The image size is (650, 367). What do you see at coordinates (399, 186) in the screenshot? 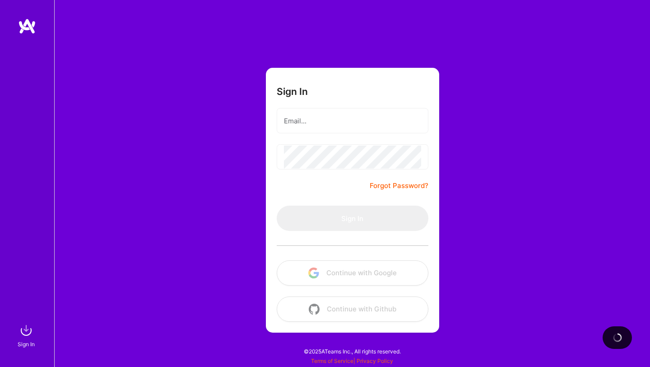
I see `a: Forgot Password?` at bounding box center [399, 186].